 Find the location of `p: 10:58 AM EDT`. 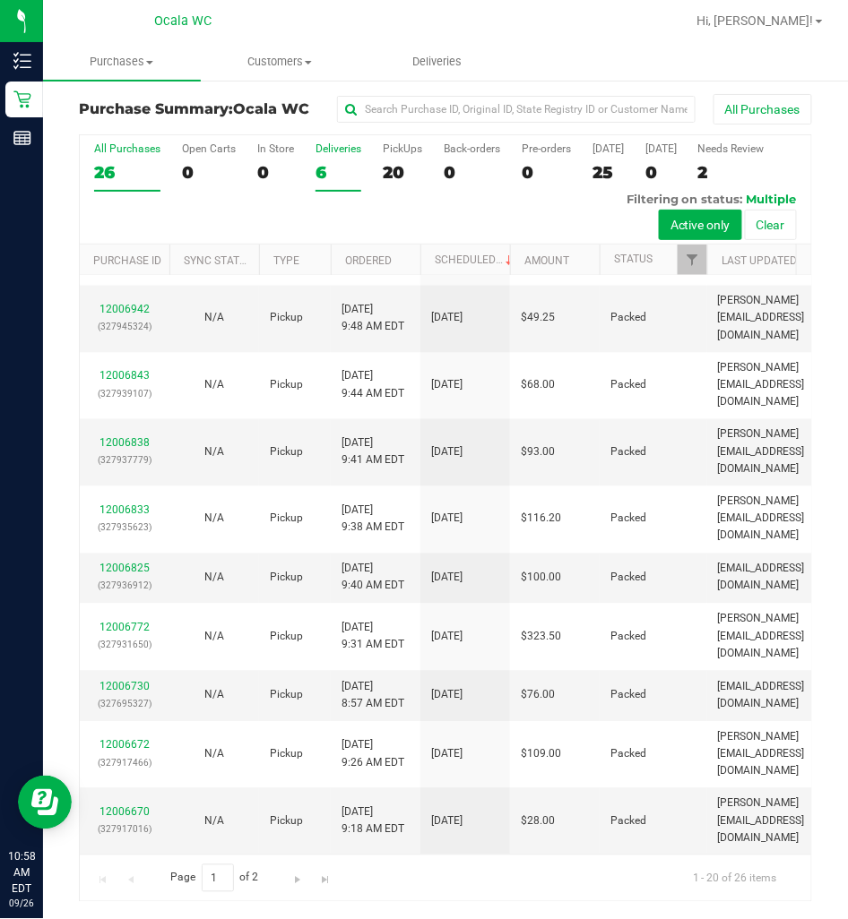

p: 10:58 AM EDT is located at coordinates (22, 874).